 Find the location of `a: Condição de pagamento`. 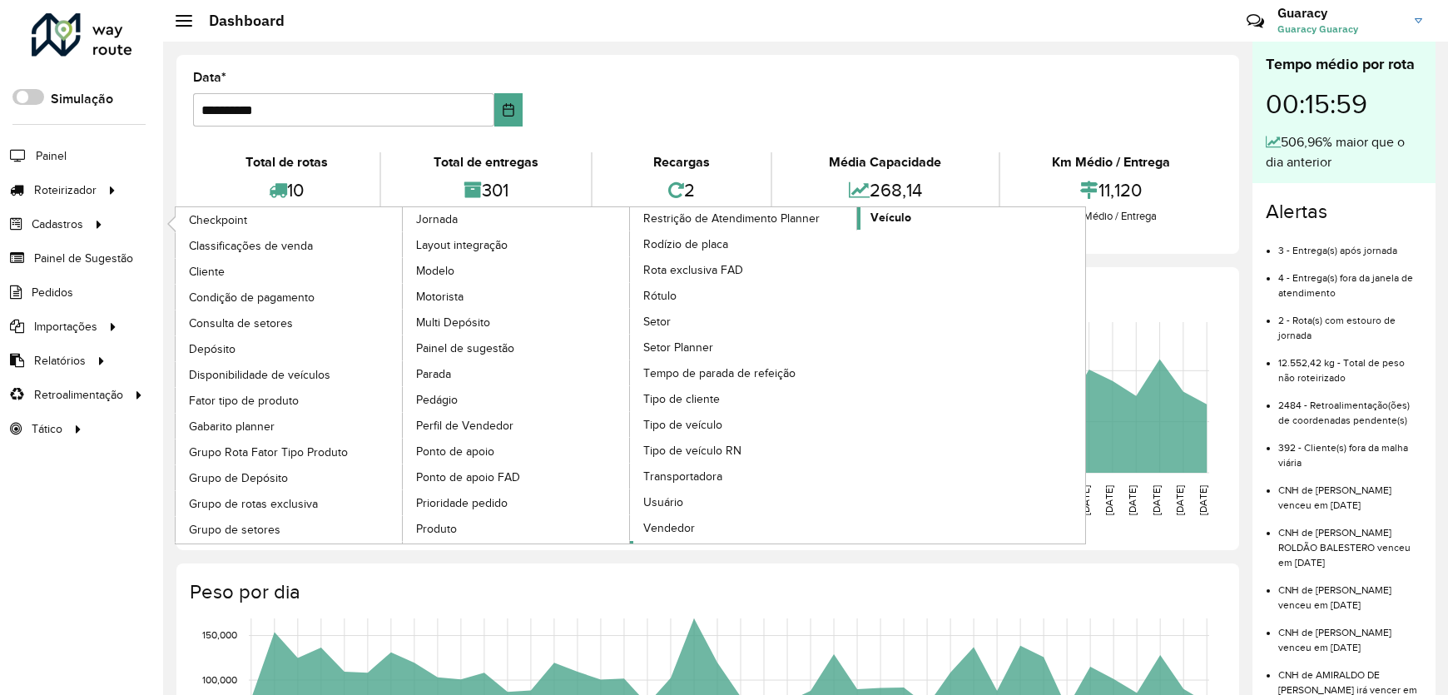

a: Condição de pagamento is located at coordinates (290, 297).